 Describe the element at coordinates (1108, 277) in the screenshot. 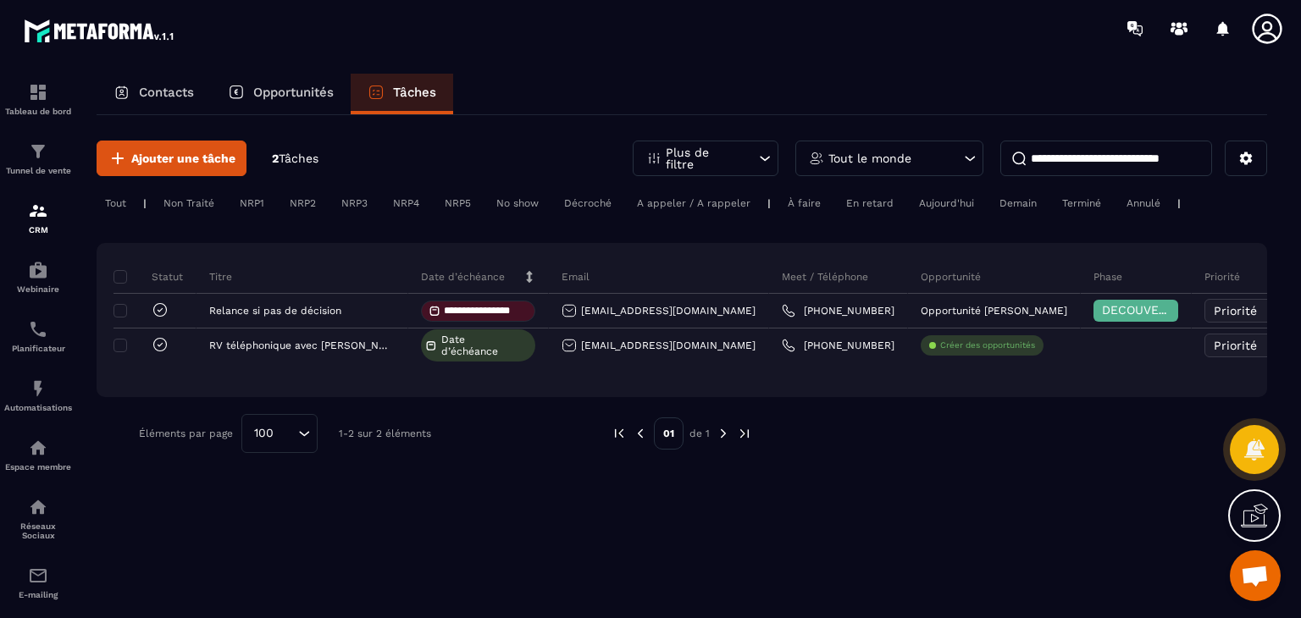

I see `p: Phase` at that location.